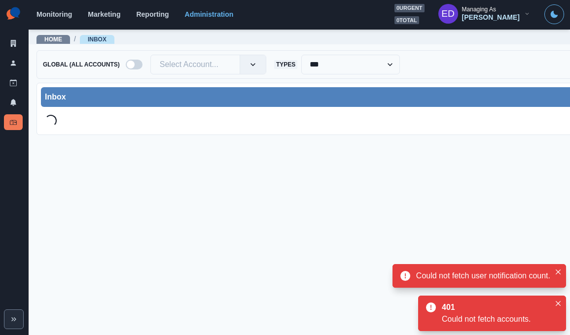  What do you see at coordinates (483, 276) in the screenshot?
I see `div: Could not fetch user notification count.` at bounding box center [483, 276].